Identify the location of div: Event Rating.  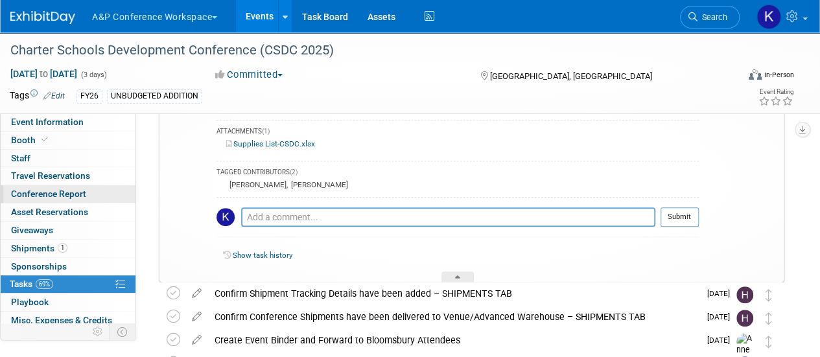
(776, 92).